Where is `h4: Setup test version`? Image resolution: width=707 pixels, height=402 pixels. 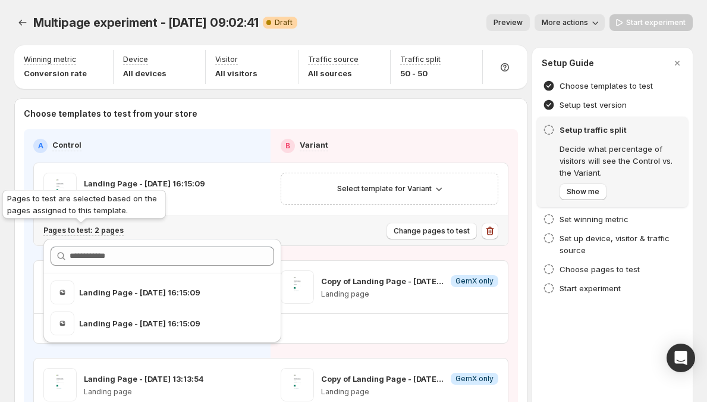 h4: Setup test version is located at coordinates (593, 105).